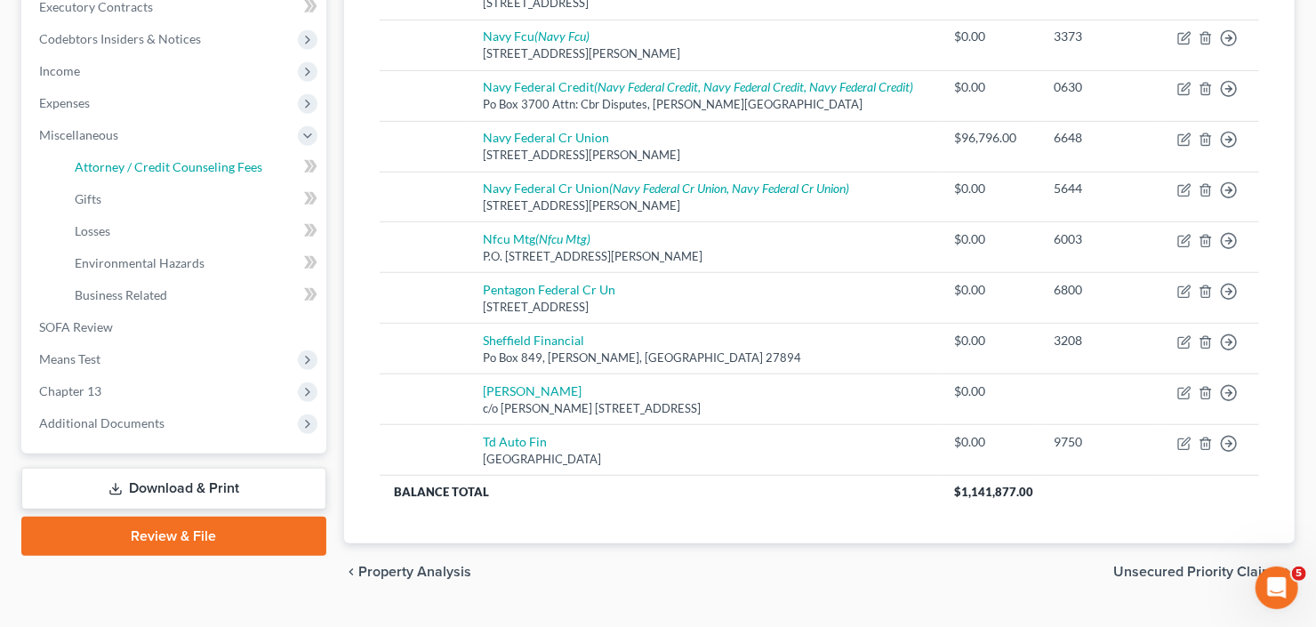  I want to click on div: We’ll continue monitoring this closely and will share updates as soon as more information is avai..., so click(153, 388).